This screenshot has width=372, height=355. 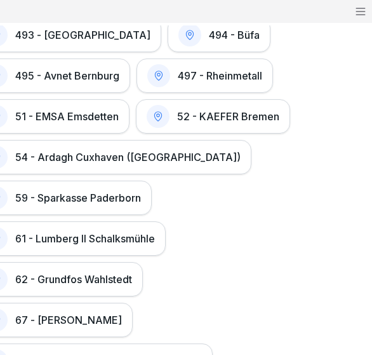 What do you see at coordinates (67, 116) in the screenshot?
I see `h1: 51 - EMSA Emsdetten` at bounding box center [67, 116].